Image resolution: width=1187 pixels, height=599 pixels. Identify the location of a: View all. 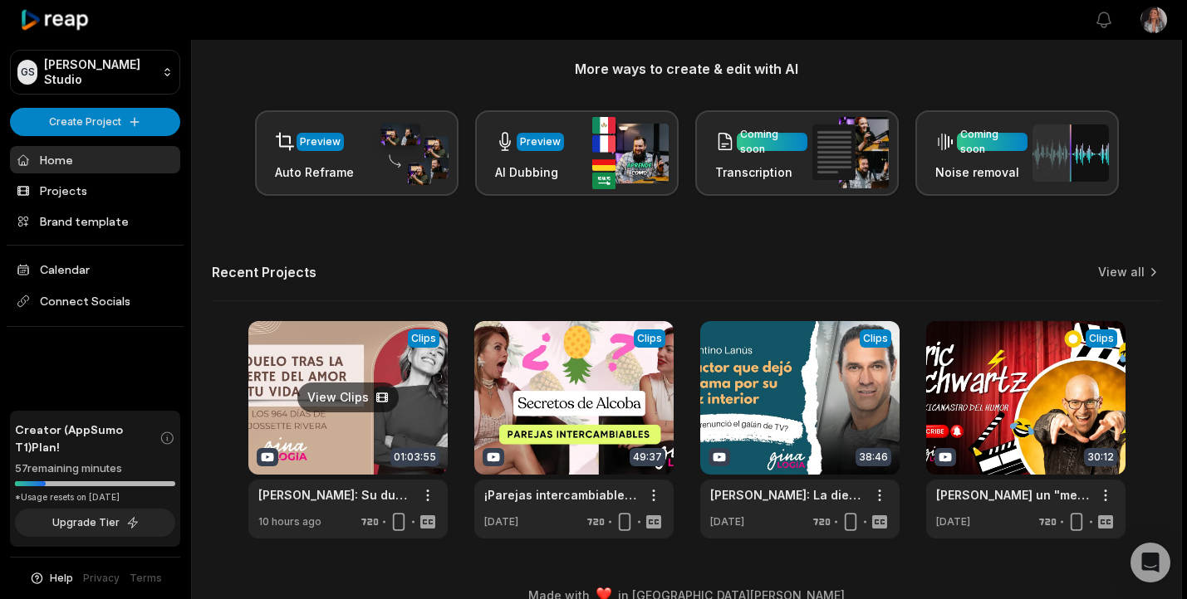
(1121, 272).